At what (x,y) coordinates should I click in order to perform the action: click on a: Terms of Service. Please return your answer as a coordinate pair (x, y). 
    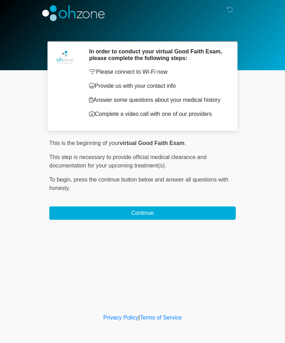
    Looking at the image, I should click on (160, 318).